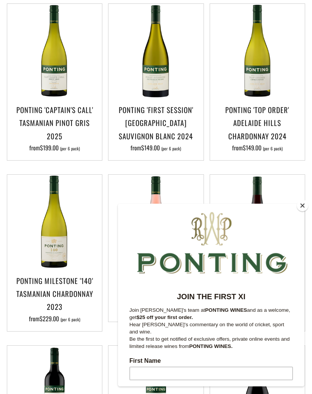  Describe the element at coordinates (54, 297) in the screenshot. I see `a: Ponting Milestone '140' Tasmanian Chardonnay 2023 from$229.00 (per 6 pack)` at that location.